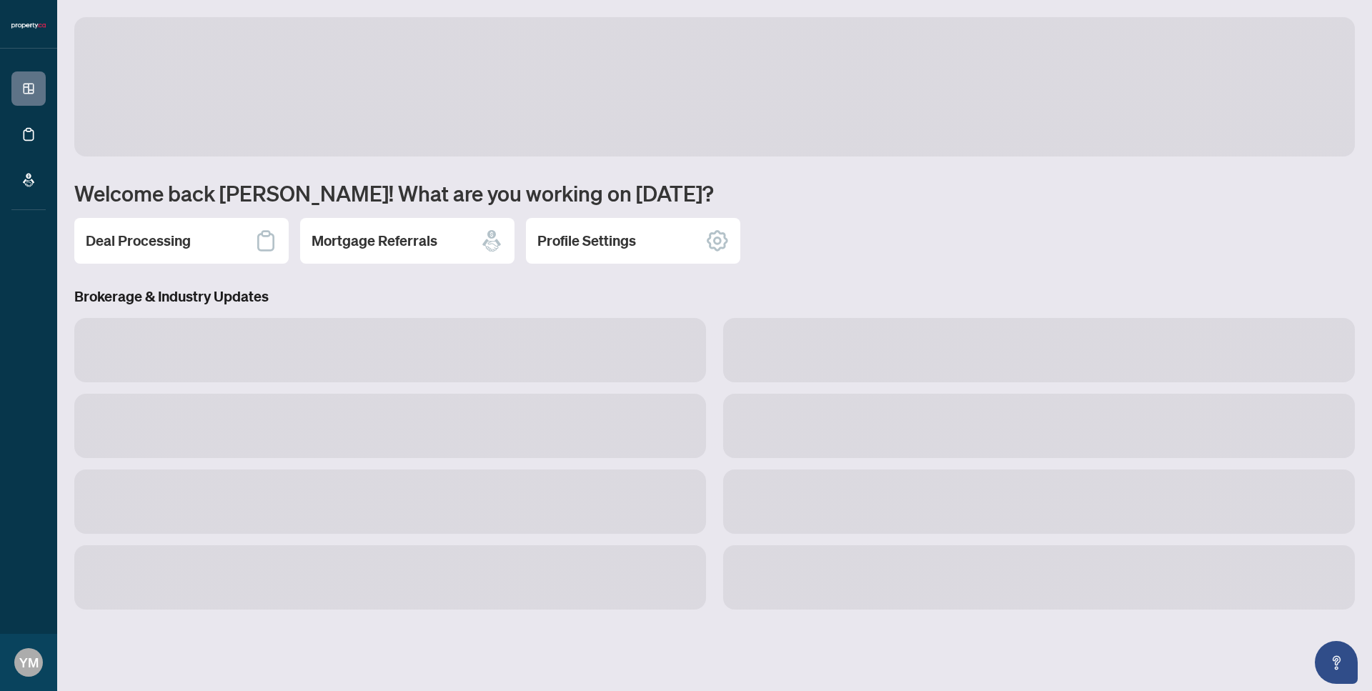 This screenshot has width=1372, height=691. What do you see at coordinates (715, 297) in the screenshot?
I see `h3: Brokerage & Industry Updates` at bounding box center [715, 297].